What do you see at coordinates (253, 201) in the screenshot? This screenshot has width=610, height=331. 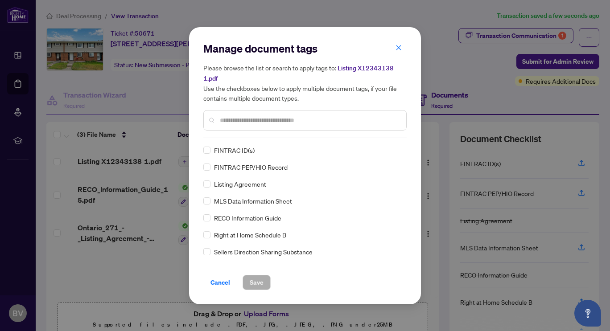 I see `span: MLS Data Information Sheet` at bounding box center [253, 201].